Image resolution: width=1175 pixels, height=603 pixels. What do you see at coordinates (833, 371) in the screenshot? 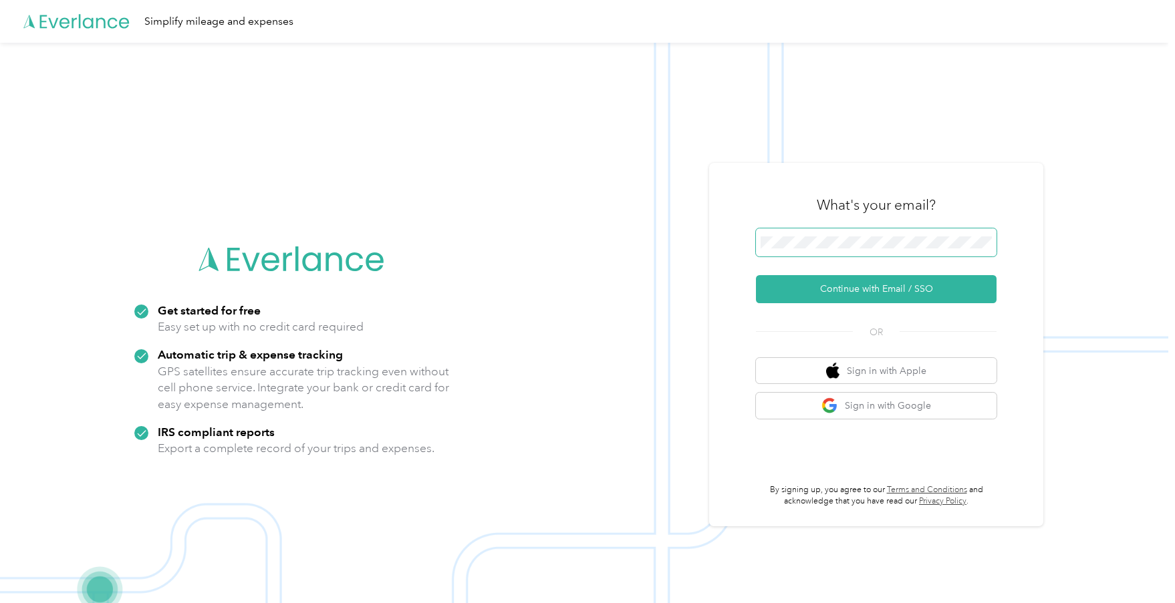
I see `img: apple logo` at bounding box center [833, 371].